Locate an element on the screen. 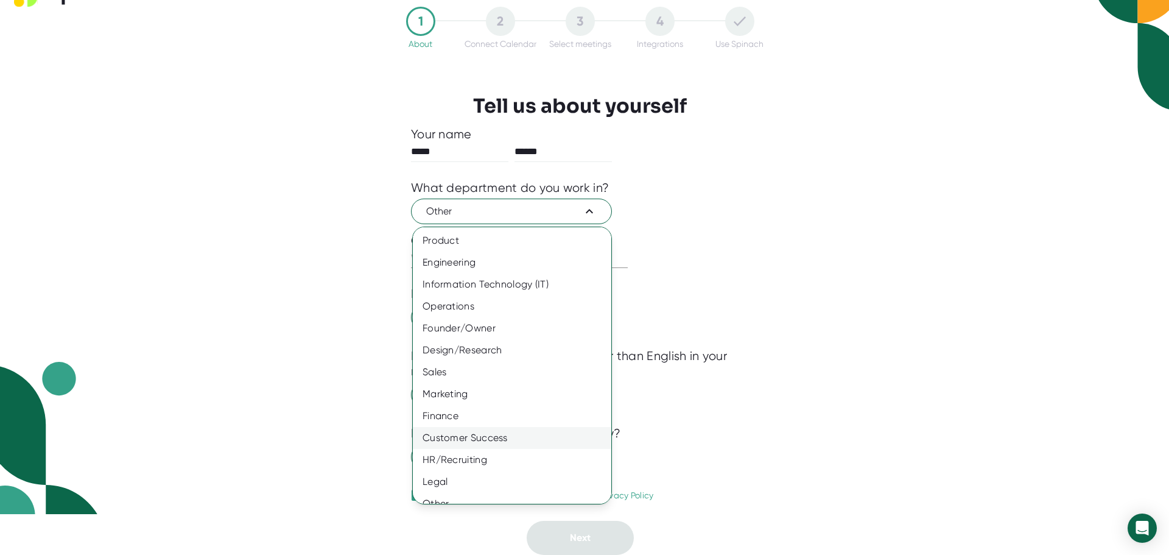 Image resolution: width=1169 pixels, height=555 pixels. div: Finance is located at coordinates (516, 416).